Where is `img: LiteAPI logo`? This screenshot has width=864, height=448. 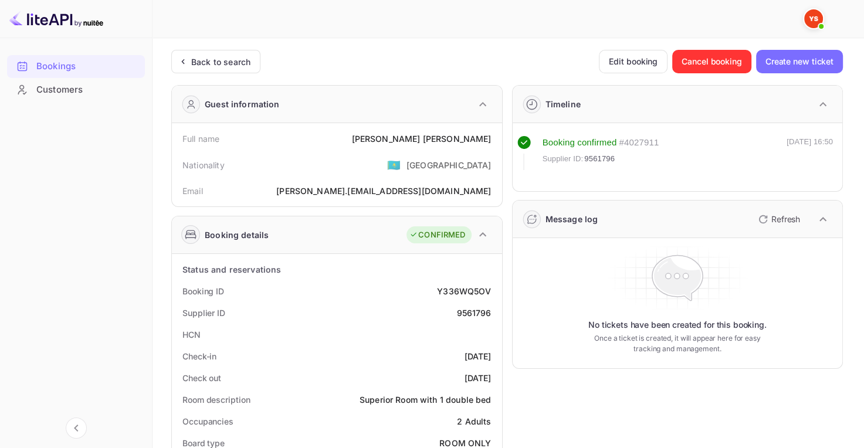
img: LiteAPI logo is located at coordinates (56, 19).